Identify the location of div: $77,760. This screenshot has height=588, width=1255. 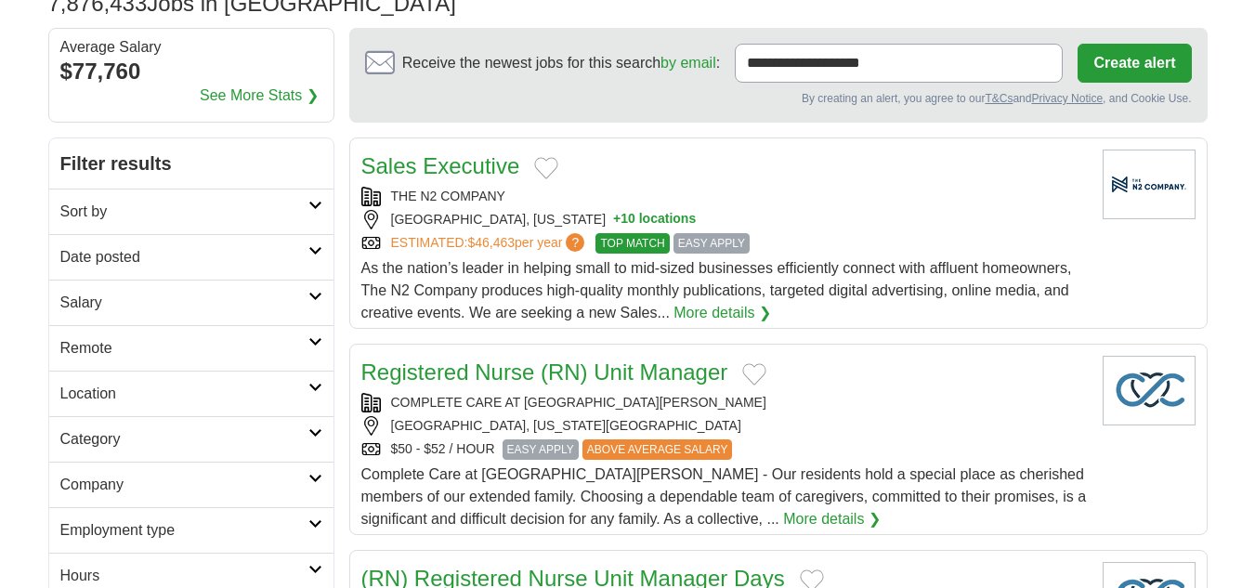
(191, 72).